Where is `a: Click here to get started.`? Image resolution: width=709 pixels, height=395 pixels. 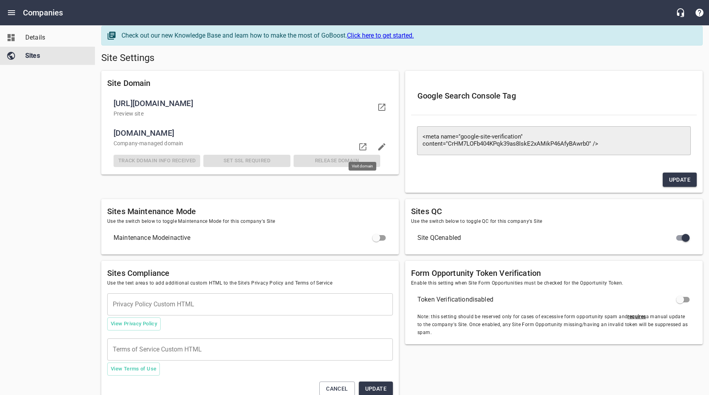 a: Click here to get started. is located at coordinates (380, 35).